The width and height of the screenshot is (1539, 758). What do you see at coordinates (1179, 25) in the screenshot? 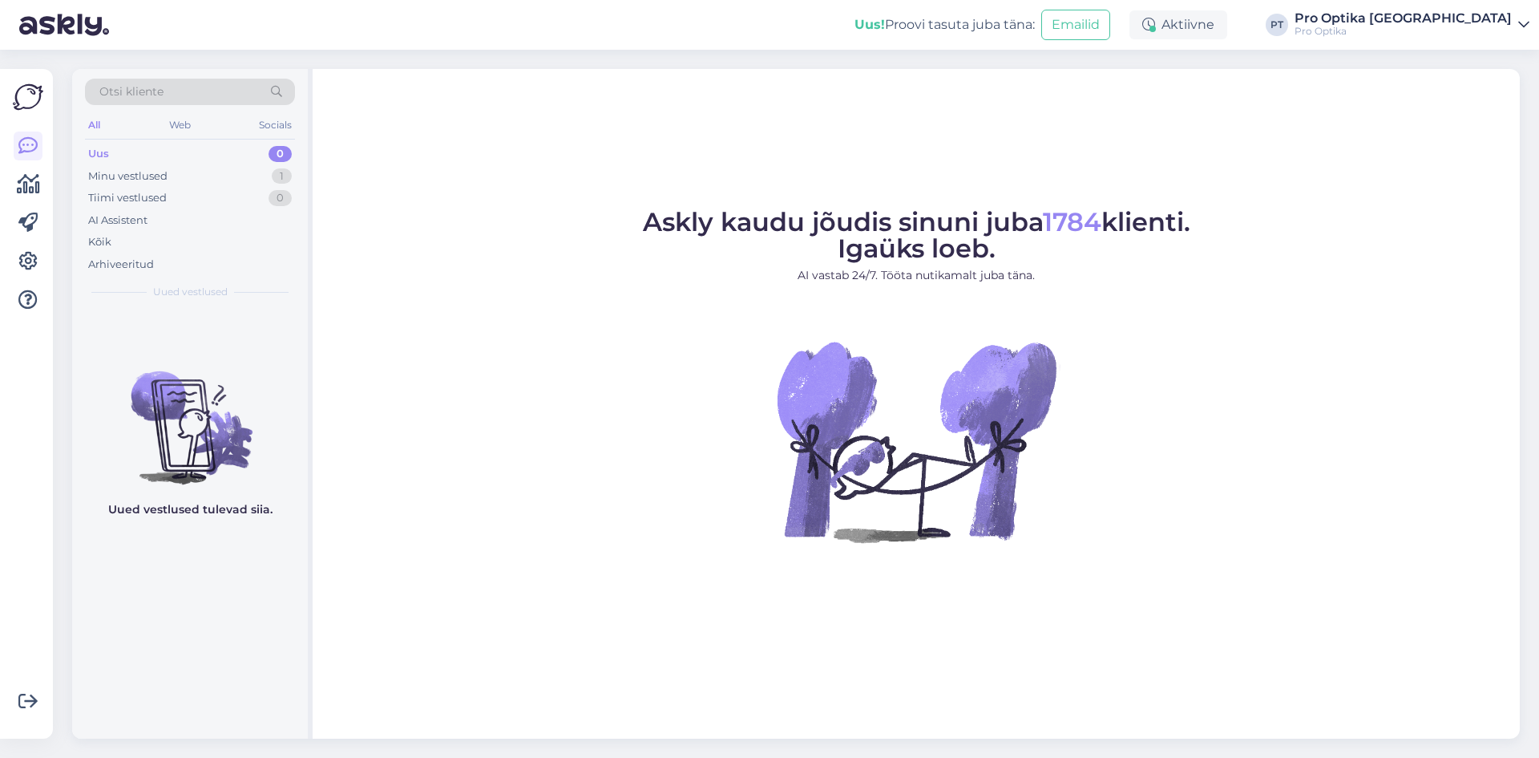
I see `div: Aktiivne` at bounding box center [1179, 25].